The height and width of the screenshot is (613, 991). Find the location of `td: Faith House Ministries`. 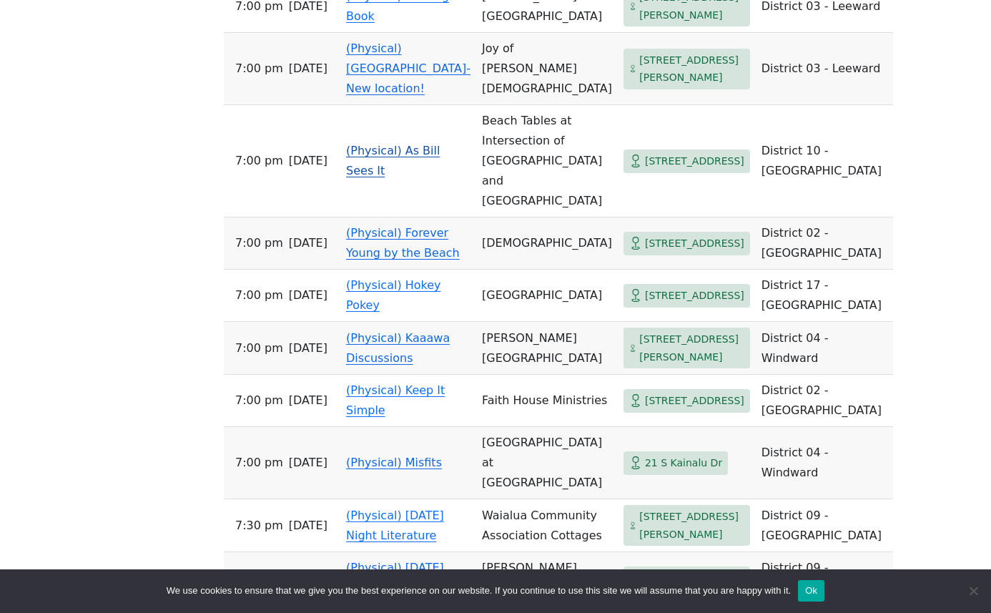

td: Faith House Ministries is located at coordinates (547, 400).